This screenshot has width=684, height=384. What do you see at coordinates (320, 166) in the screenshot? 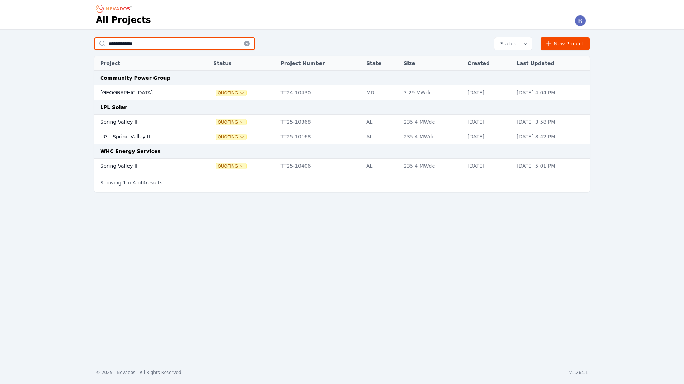
I see `td: TT25-10406` at bounding box center [320, 166].